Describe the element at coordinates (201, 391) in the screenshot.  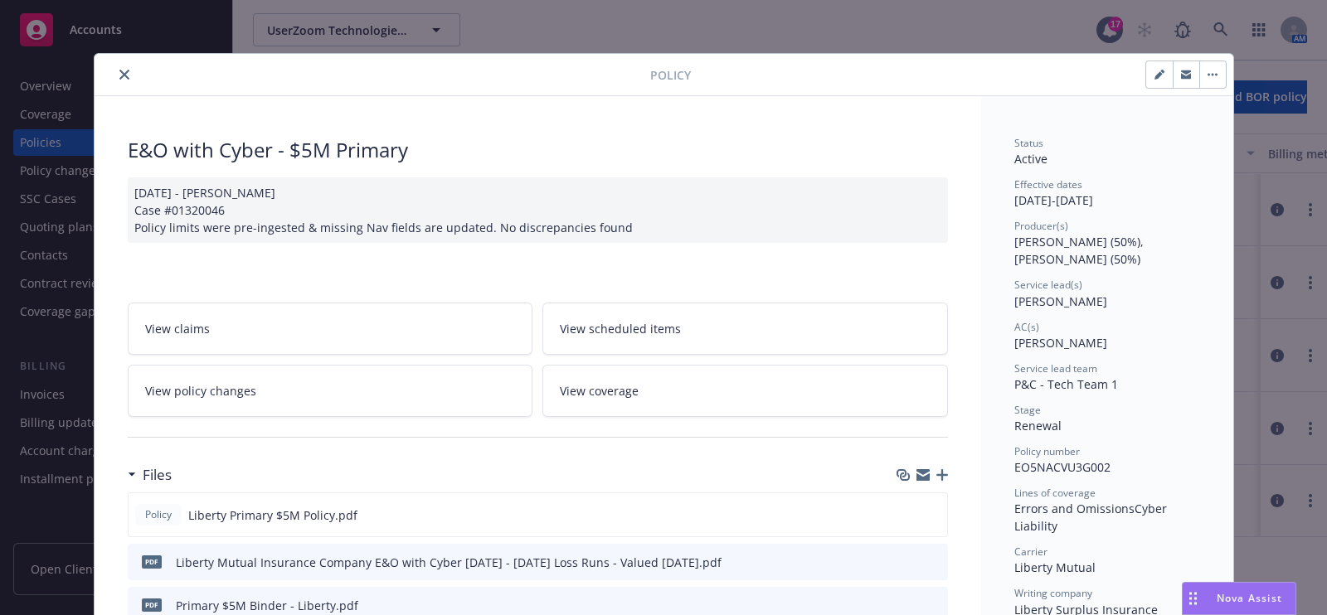
I see `span: View policy changes` at that location.